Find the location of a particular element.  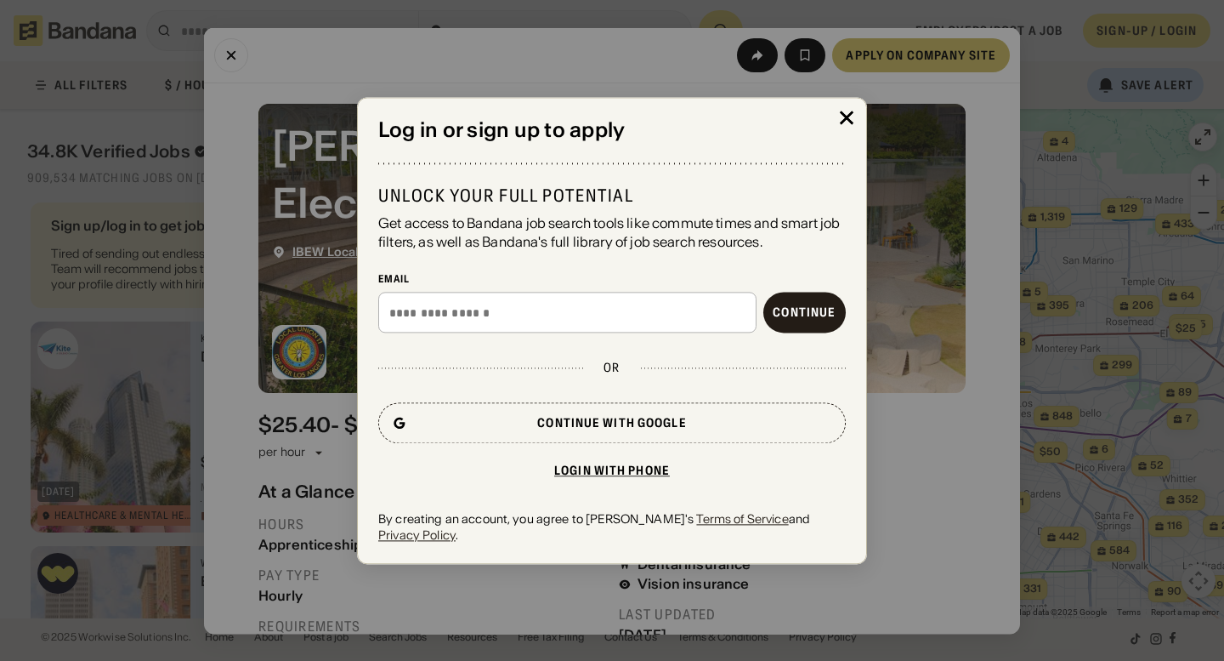

a: Privacy Policy is located at coordinates (417, 535).